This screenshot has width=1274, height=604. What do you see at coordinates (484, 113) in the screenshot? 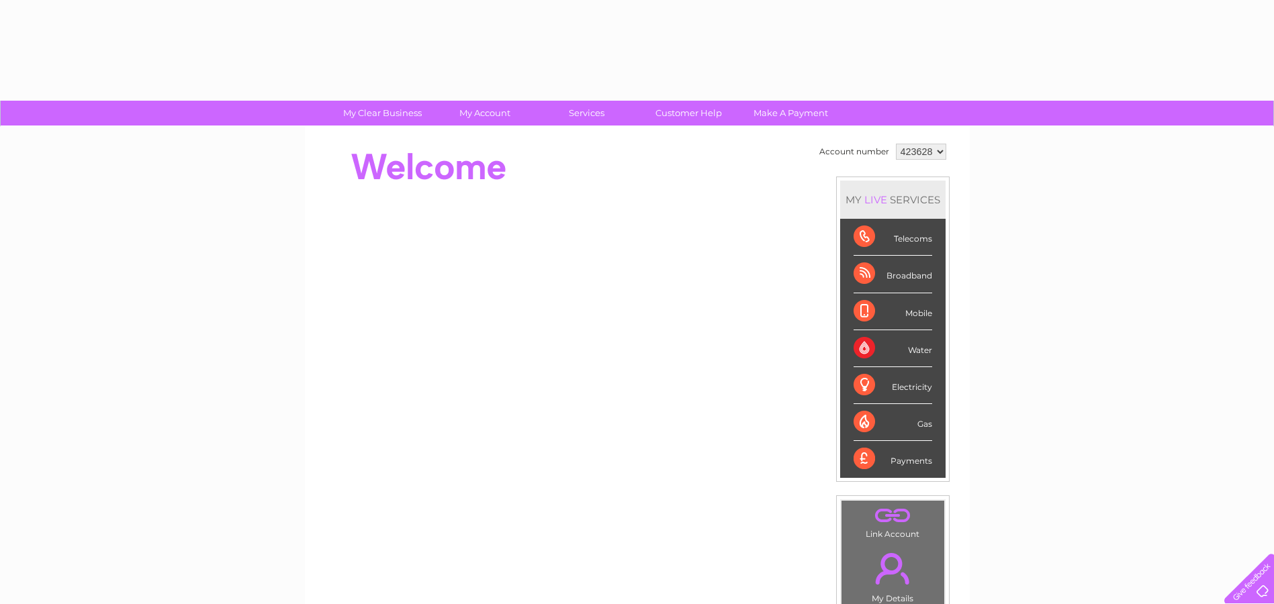
I see `a: My Account` at bounding box center [484, 113].